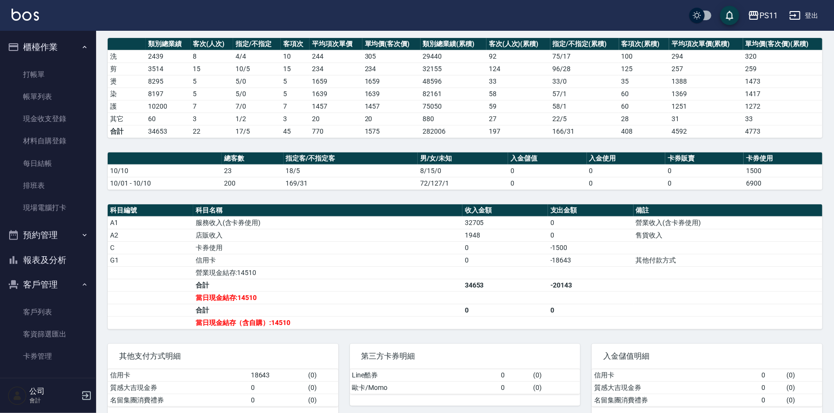 This screenshot has height=413, width=834. What do you see at coordinates (518, 94) in the screenshot?
I see `td: 58` at bounding box center [518, 94].